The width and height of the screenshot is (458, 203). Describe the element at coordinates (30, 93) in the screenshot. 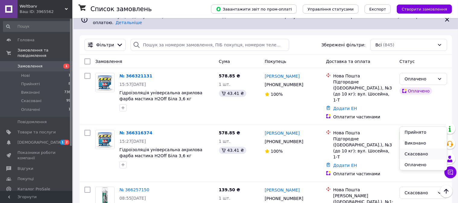

I see `span: Виконані` at that location.